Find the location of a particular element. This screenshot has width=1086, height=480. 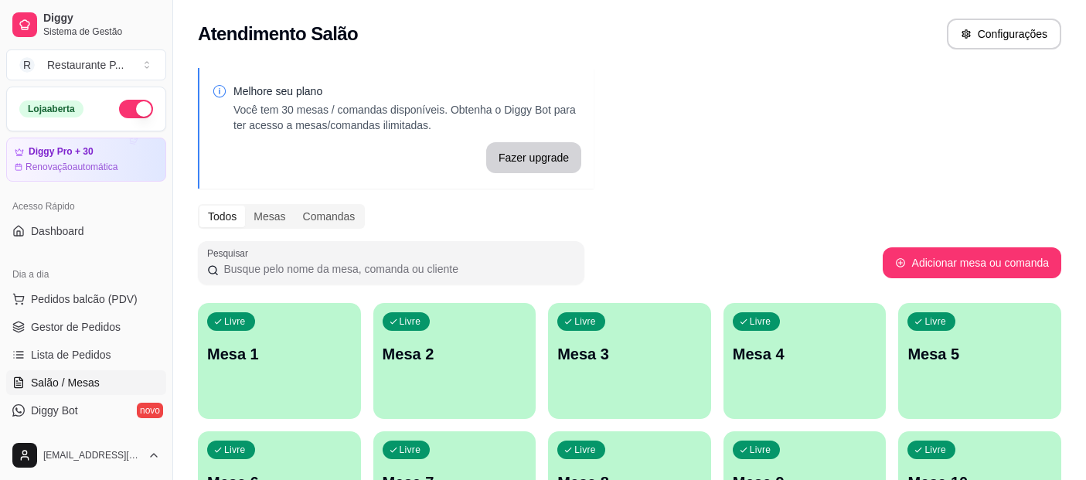

input: Pesquisar is located at coordinates (396, 269).